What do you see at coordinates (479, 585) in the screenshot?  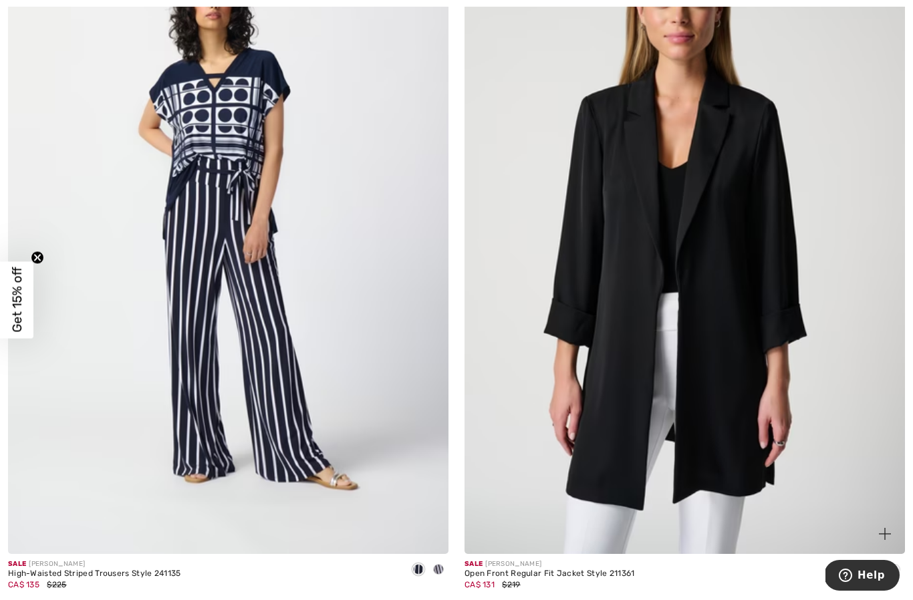 I see `span: CA$ 131` at bounding box center [479, 585].